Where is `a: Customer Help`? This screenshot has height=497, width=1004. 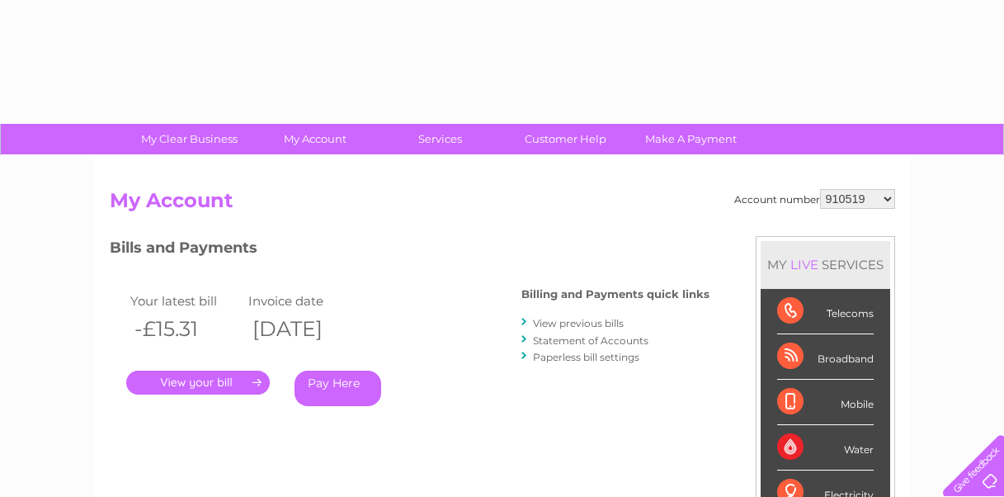 a: Customer Help is located at coordinates (565, 139).